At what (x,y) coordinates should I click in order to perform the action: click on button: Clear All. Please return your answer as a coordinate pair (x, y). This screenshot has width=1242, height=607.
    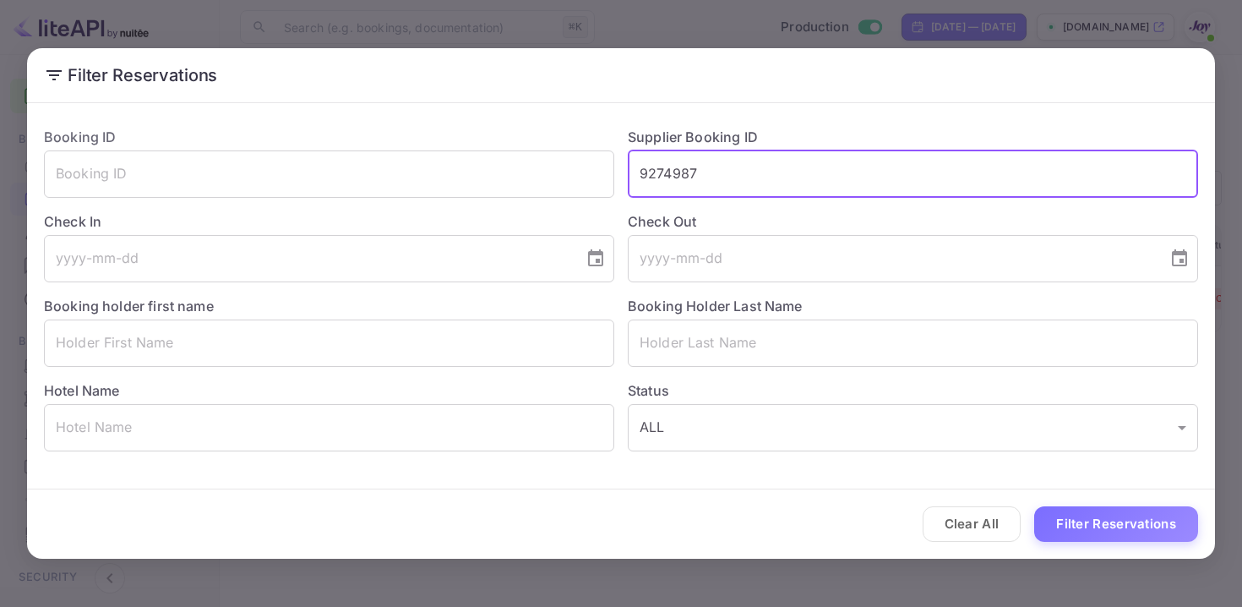
    Looking at the image, I should click on (972, 524).